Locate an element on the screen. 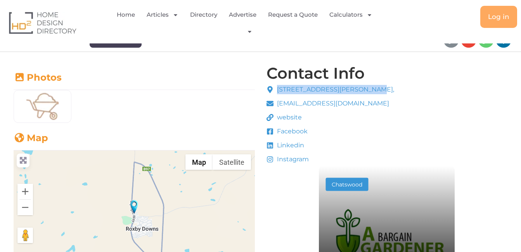 This screenshot has width=521, height=252. a: Photos is located at coordinates (38, 77).